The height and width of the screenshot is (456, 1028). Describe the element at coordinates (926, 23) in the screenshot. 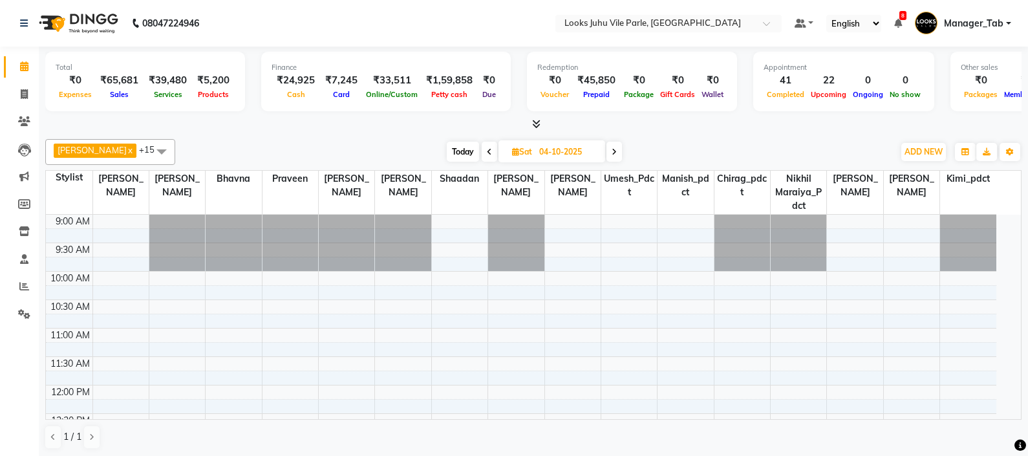

I see `img: Manager_Tab` at that location.